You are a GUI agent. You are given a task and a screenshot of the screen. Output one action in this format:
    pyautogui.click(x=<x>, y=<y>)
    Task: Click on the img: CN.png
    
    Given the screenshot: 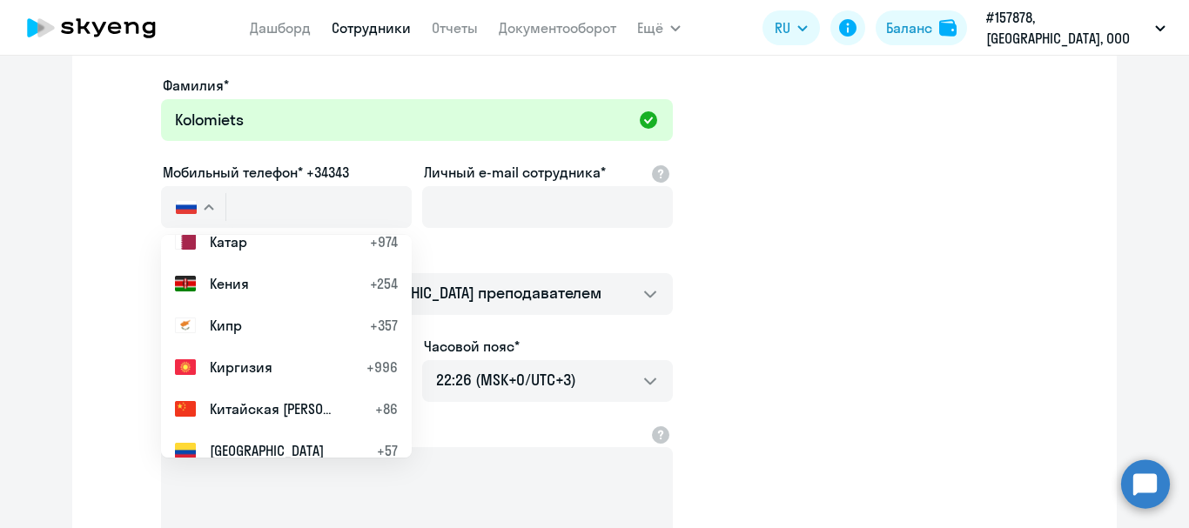 What is the action you would take?
    pyautogui.click(x=185, y=408)
    